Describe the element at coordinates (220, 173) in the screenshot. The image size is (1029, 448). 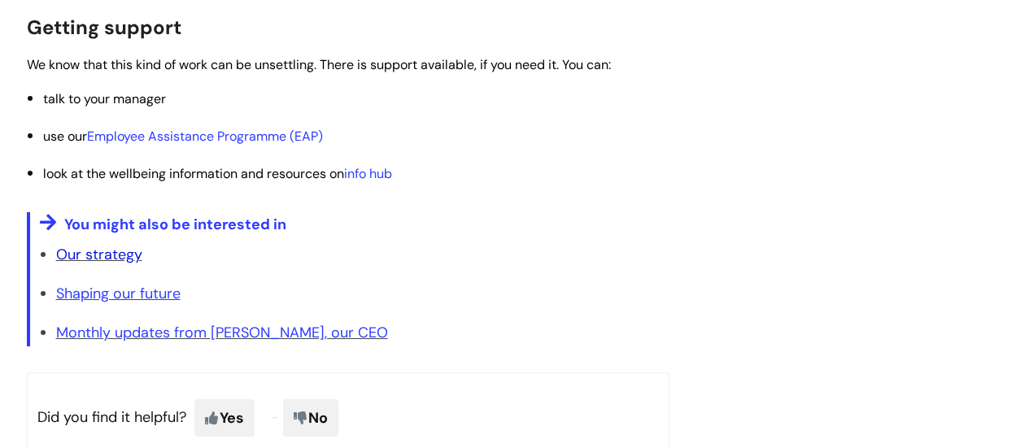
I see `span: look at the wellbeing information and resources on` at that location.